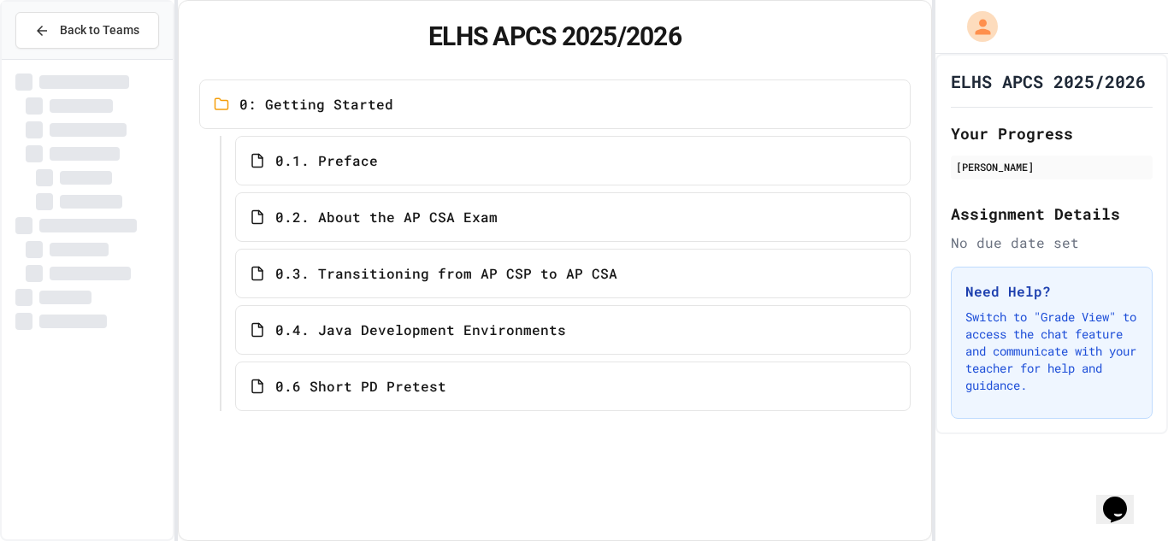  What do you see at coordinates (573, 330) in the screenshot?
I see `a: 0.4. Java Development Environments` at bounding box center [573, 330].